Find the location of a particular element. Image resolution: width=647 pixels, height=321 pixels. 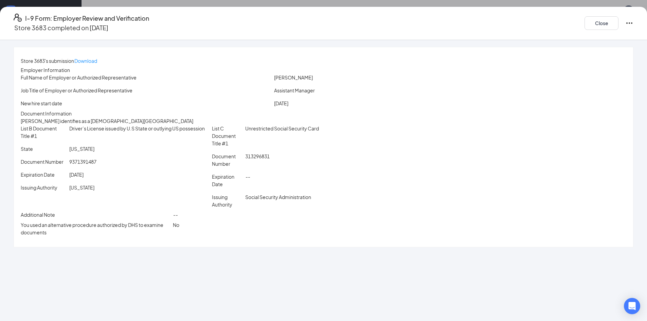

p: State is located at coordinates (43, 149).